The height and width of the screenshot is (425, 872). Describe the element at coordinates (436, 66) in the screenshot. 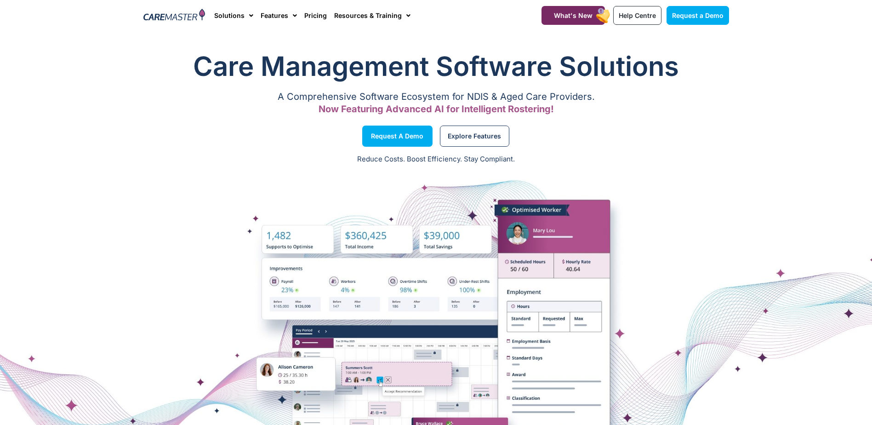

I see `h1: Care Management Software Solutions` at that location.